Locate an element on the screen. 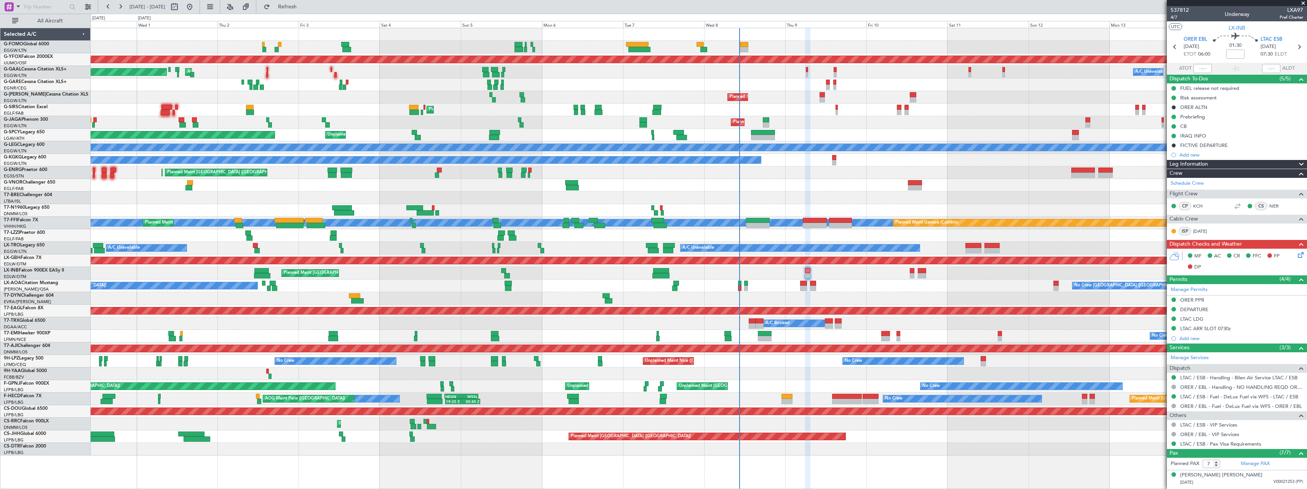 This screenshot has width=1307, height=489. span: Permits is located at coordinates (1178, 280).